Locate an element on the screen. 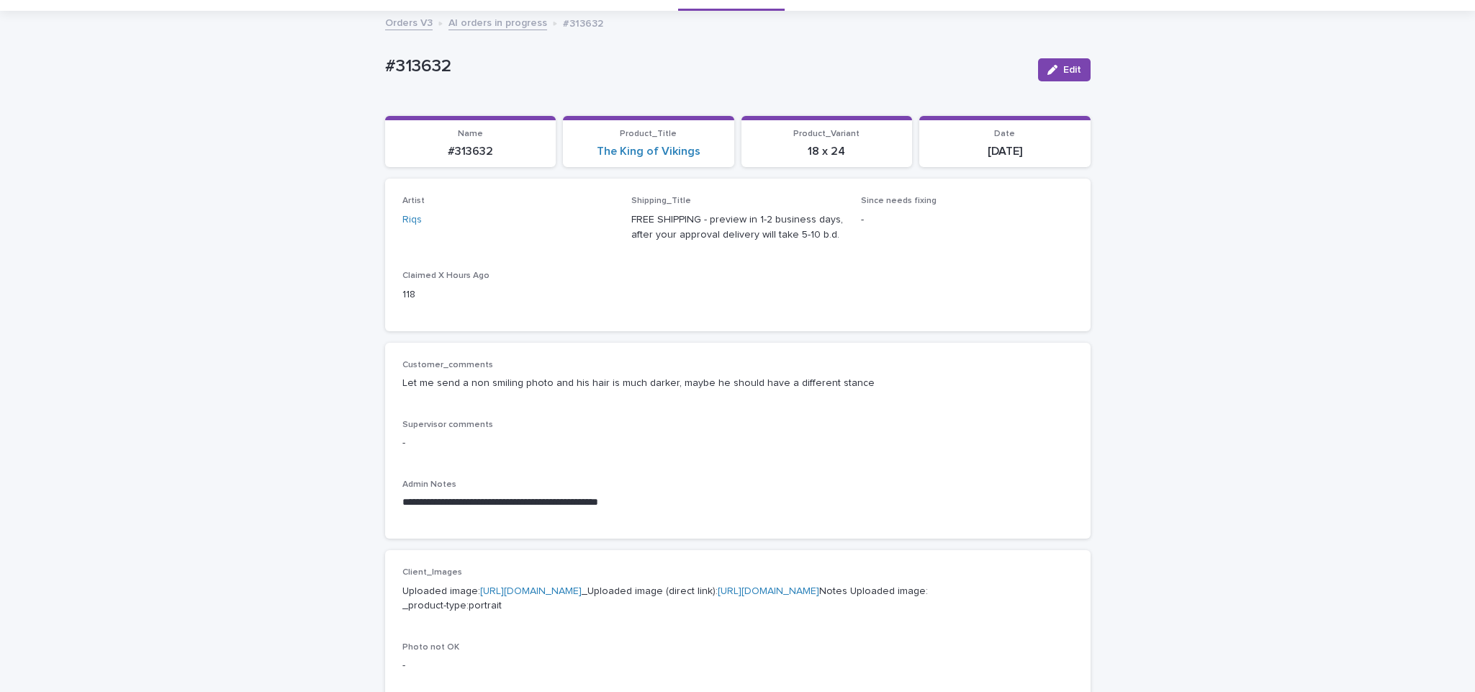 Image resolution: width=1475 pixels, height=692 pixels. a: Riqs is located at coordinates (412, 220).